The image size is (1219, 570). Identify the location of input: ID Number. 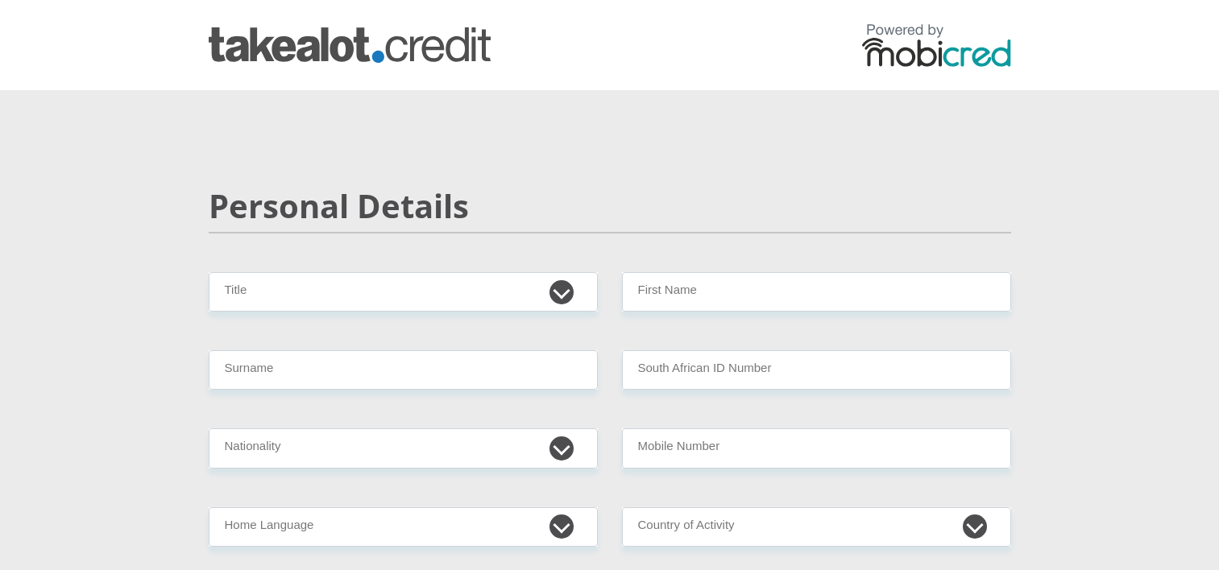
(816, 370).